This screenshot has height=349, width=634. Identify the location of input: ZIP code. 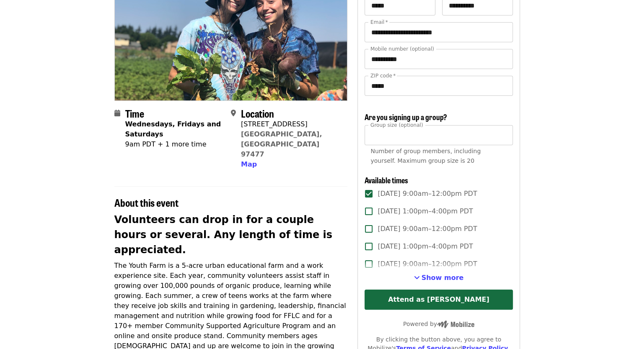
(438, 86).